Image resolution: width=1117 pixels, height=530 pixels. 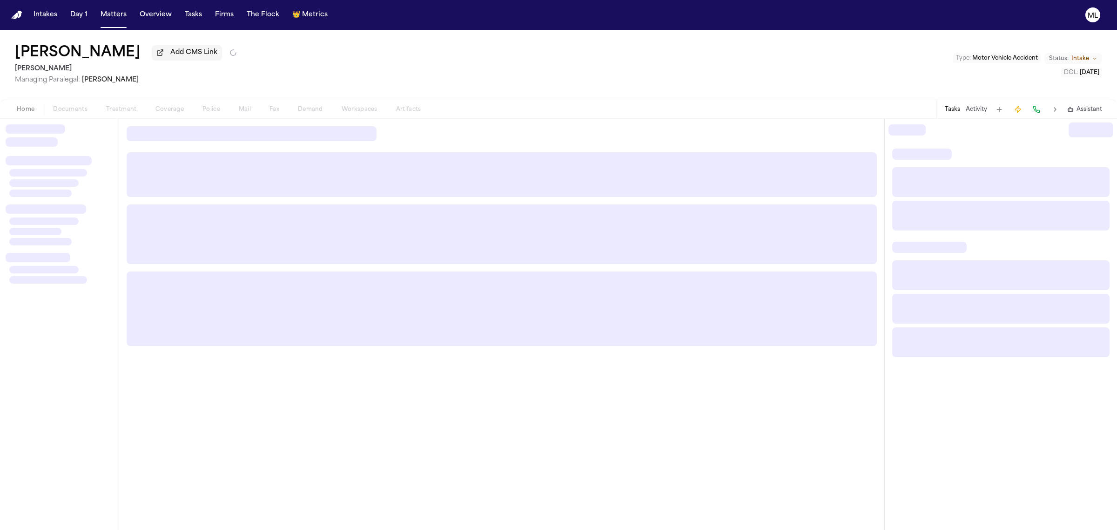 I want to click on span: DOL :, so click(x=1071, y=73).